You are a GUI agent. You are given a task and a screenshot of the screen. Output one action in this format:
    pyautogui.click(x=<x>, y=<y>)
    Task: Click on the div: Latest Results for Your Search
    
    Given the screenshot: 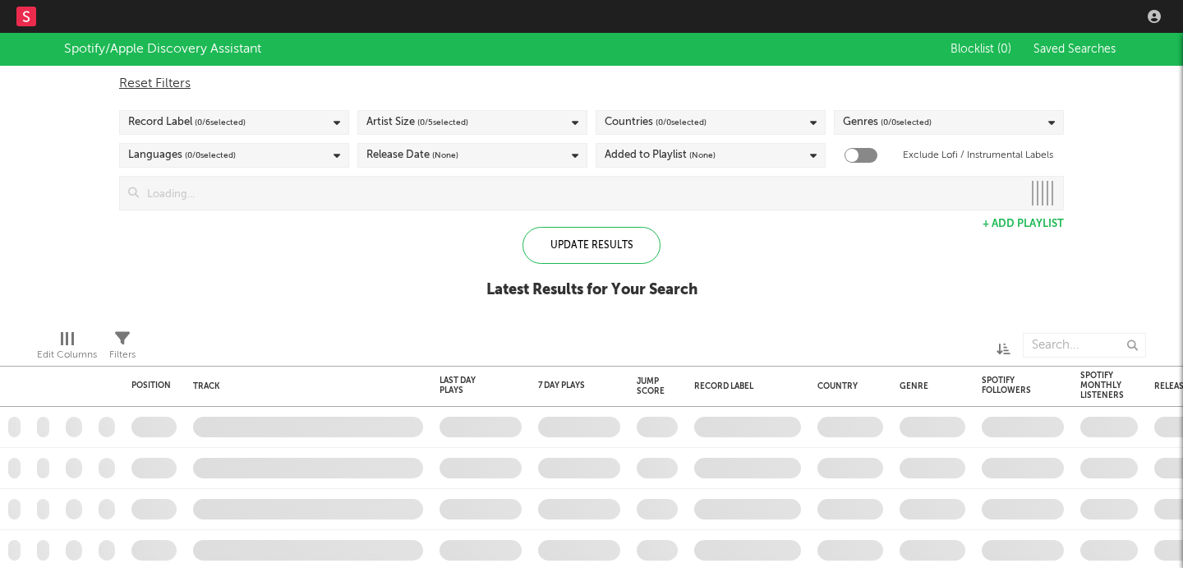 What is the action you would take?
    pyautogui.click(x=592, y=290)
    